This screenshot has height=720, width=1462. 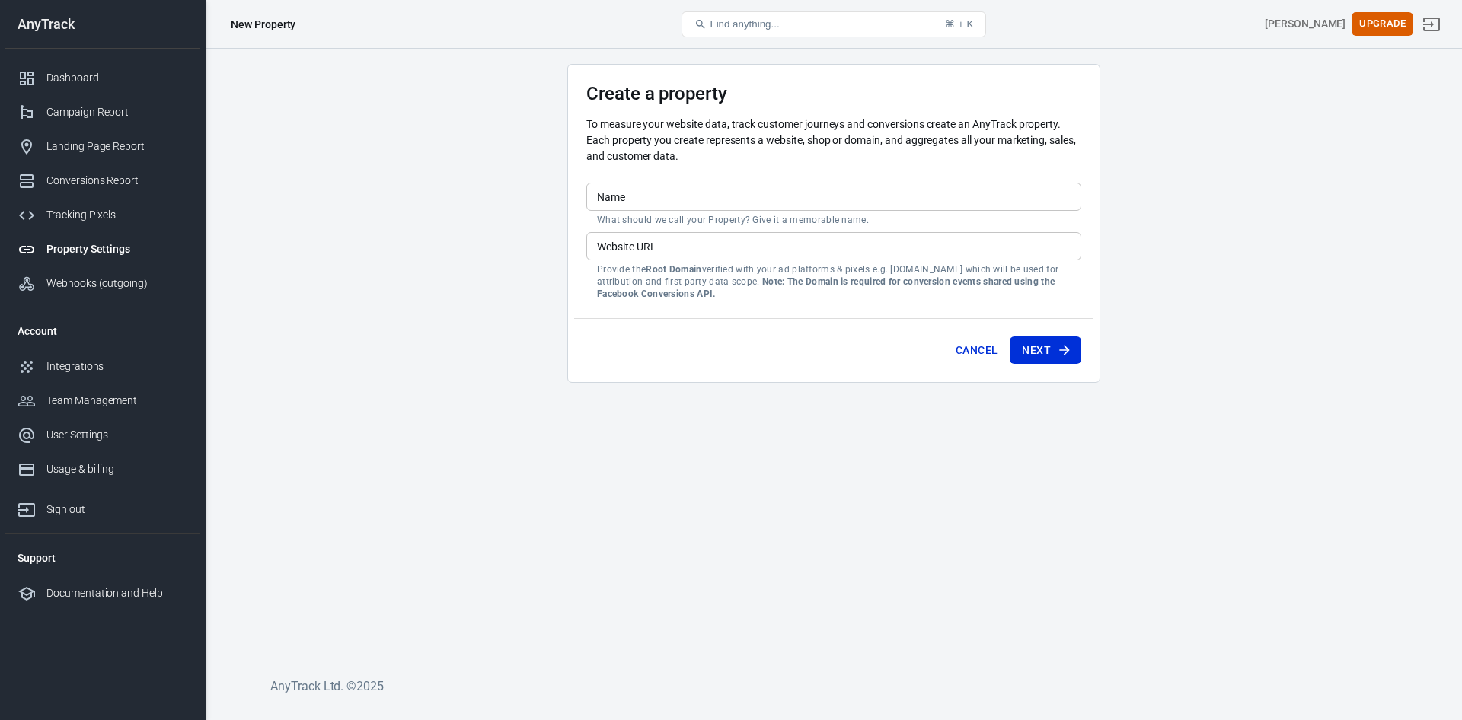 What do you see at coordinates (103, 24) in the screenshot?
I see `div: AnyTrack` at bounding box center [103, 24].